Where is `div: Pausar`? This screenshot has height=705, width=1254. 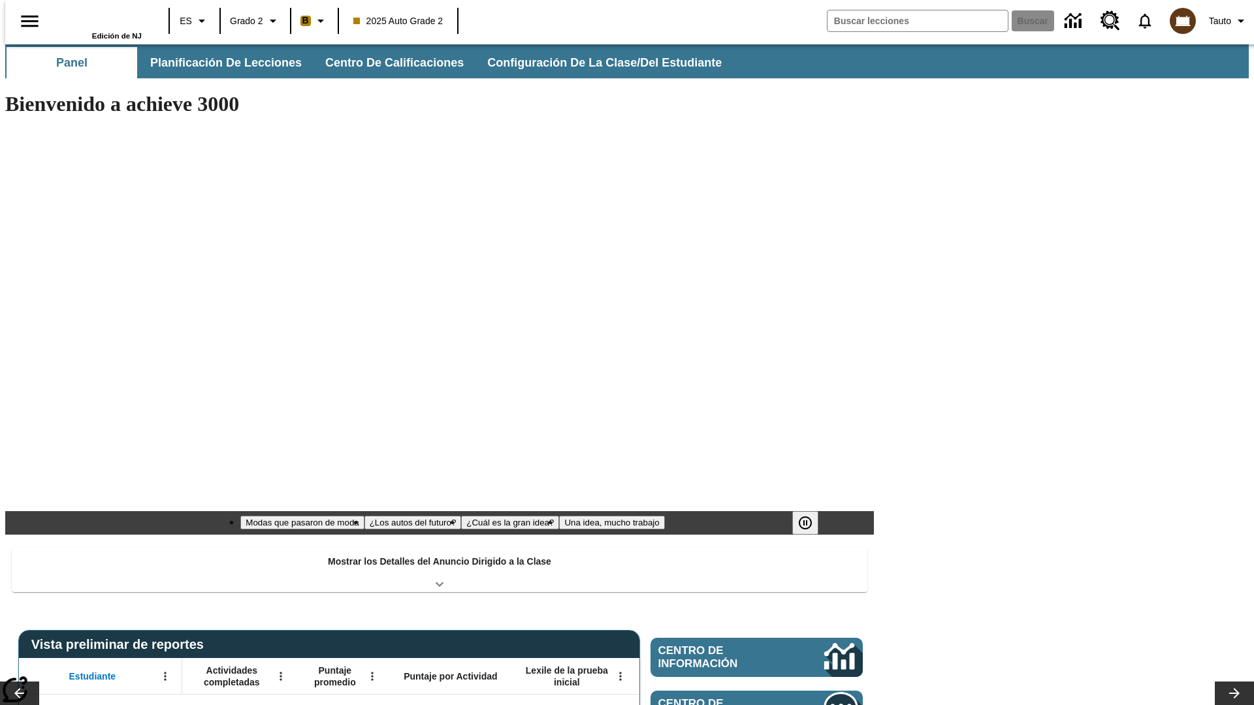
div: Pausar is located at coordinates (812, 523).